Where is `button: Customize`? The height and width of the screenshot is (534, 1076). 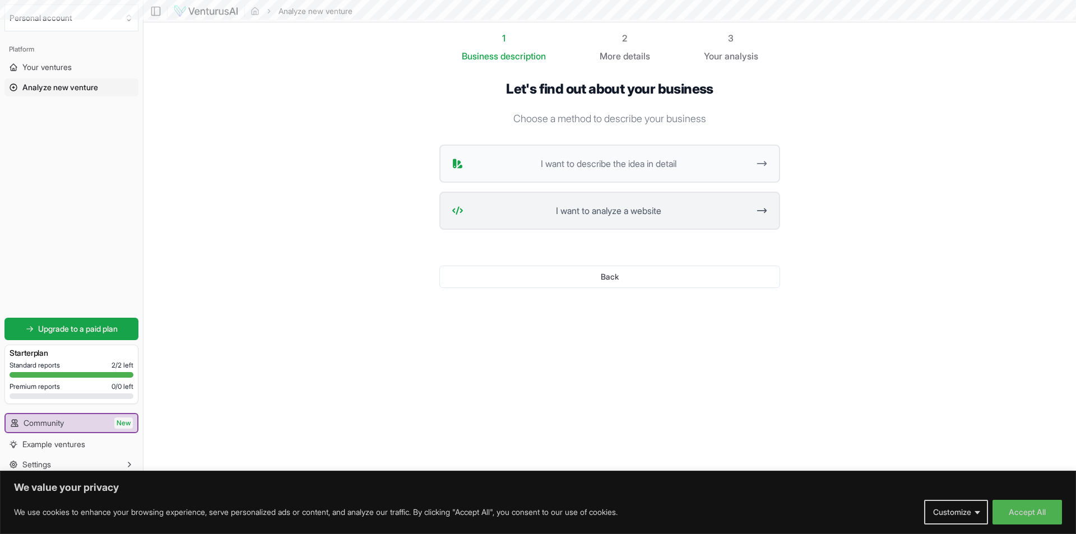
button: Customize is located at coordinates (956, 512).